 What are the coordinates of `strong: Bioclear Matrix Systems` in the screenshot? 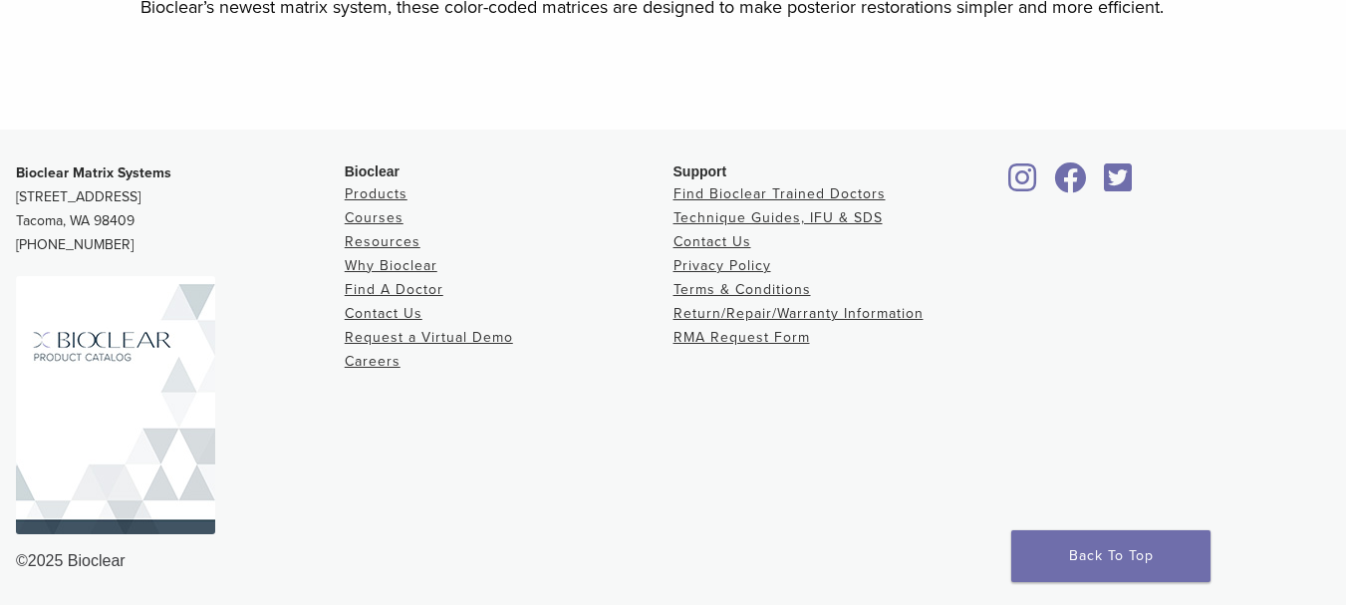 It's located at (94, 172).